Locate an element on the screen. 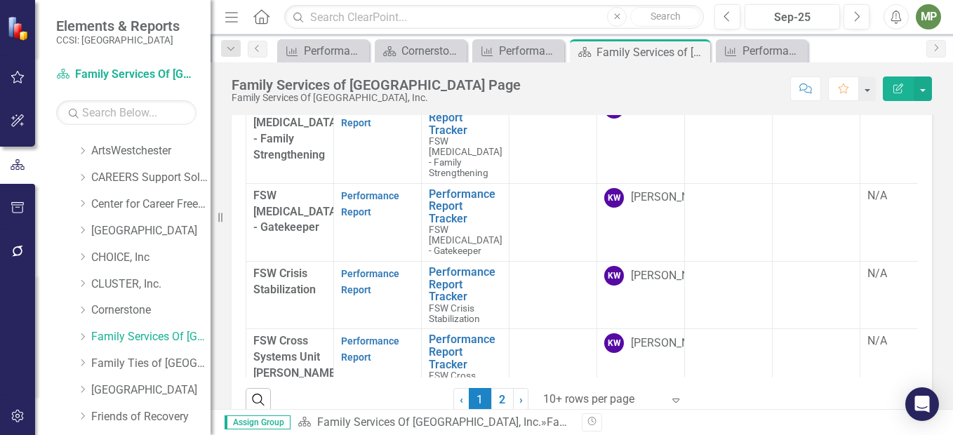 The height and width of the screenshot is (435, 953). a: ArtsWestchester is located at coordinates (151, 151).